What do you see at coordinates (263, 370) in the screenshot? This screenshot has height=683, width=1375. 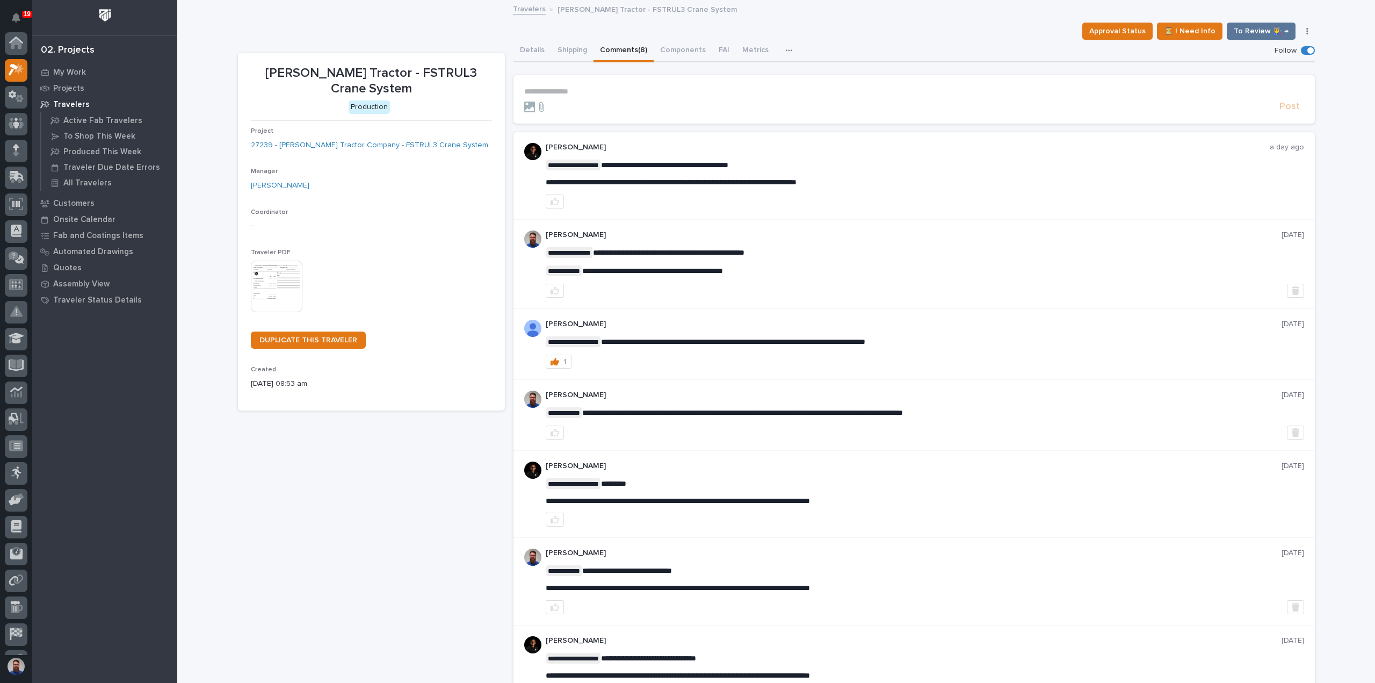 I see `span: Created` at bounding box center [263, 370].